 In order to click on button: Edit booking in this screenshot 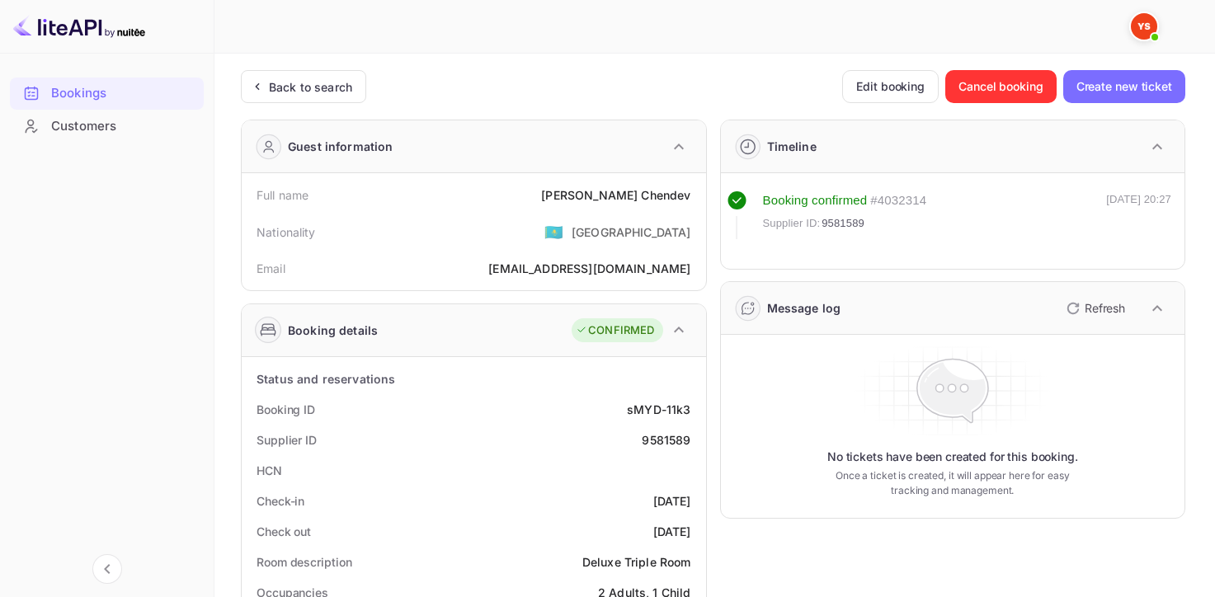, I will do `click(890, 87)`.